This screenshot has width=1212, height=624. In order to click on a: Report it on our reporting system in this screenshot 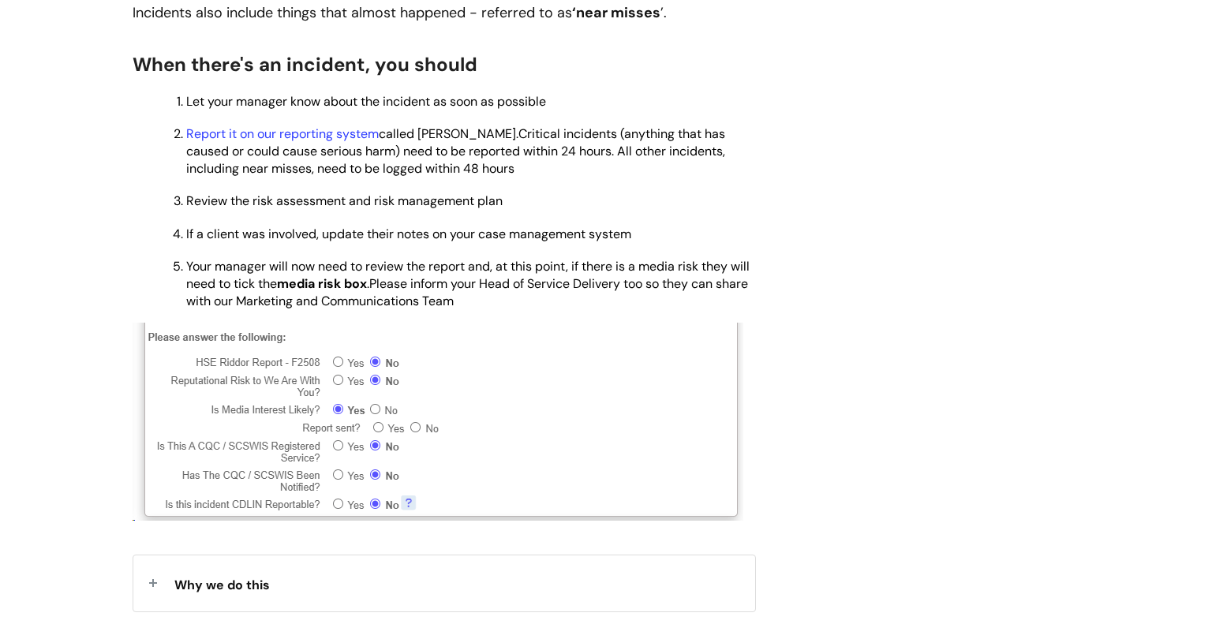, I will do `click(283, 133)`.